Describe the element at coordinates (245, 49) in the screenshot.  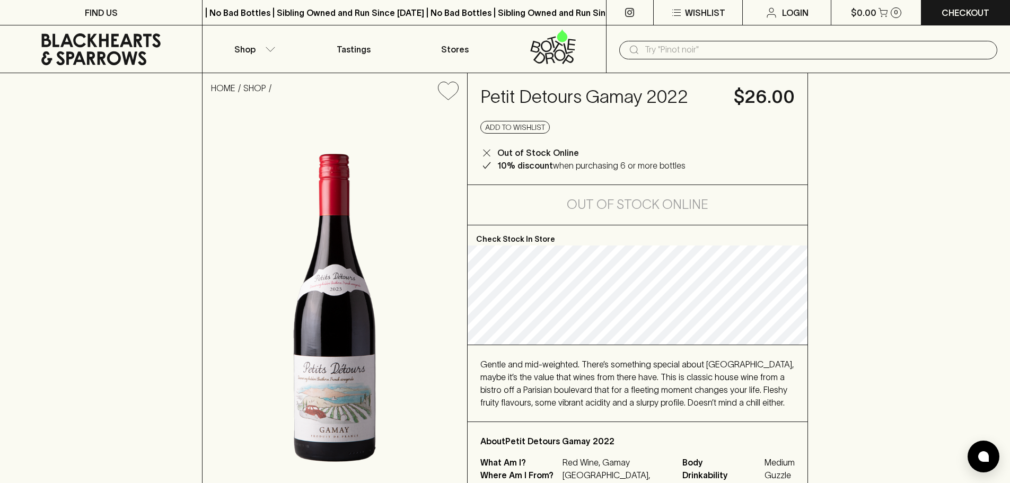
I see `p: Shop` at that location.